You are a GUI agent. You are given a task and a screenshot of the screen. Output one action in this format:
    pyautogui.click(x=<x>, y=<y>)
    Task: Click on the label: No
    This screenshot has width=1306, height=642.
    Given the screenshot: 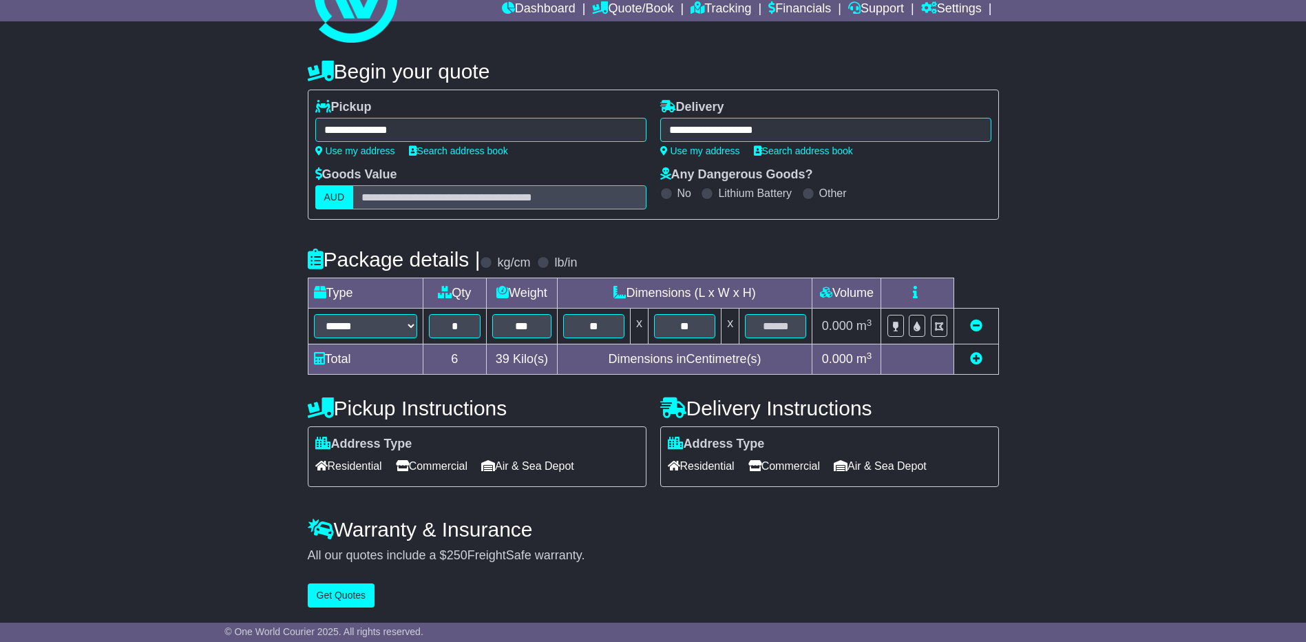 What is the action you would take?
    pyautogui.click(x=684, y=193)
    